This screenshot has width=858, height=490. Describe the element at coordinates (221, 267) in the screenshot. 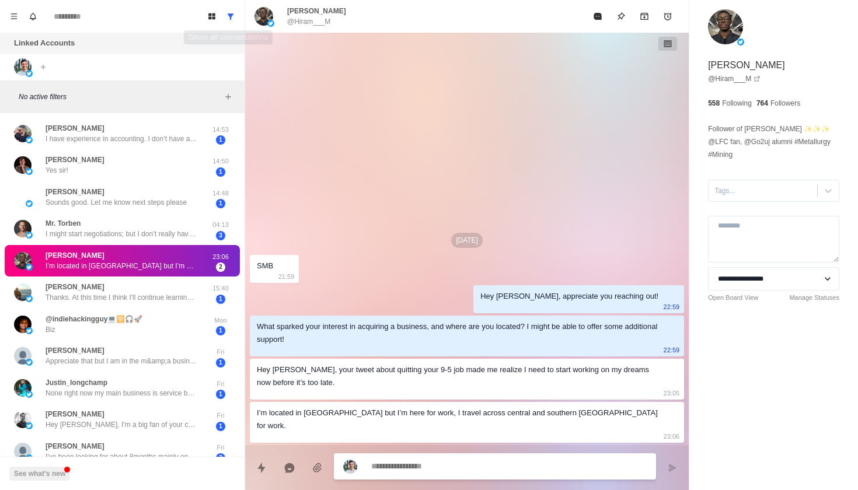

I see `span: 2` at that location.